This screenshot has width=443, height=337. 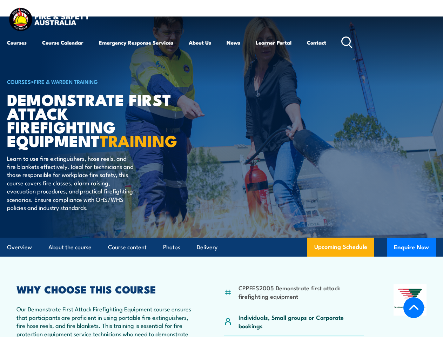 I want to click on a: COURSES, so click(x=19, y=81).